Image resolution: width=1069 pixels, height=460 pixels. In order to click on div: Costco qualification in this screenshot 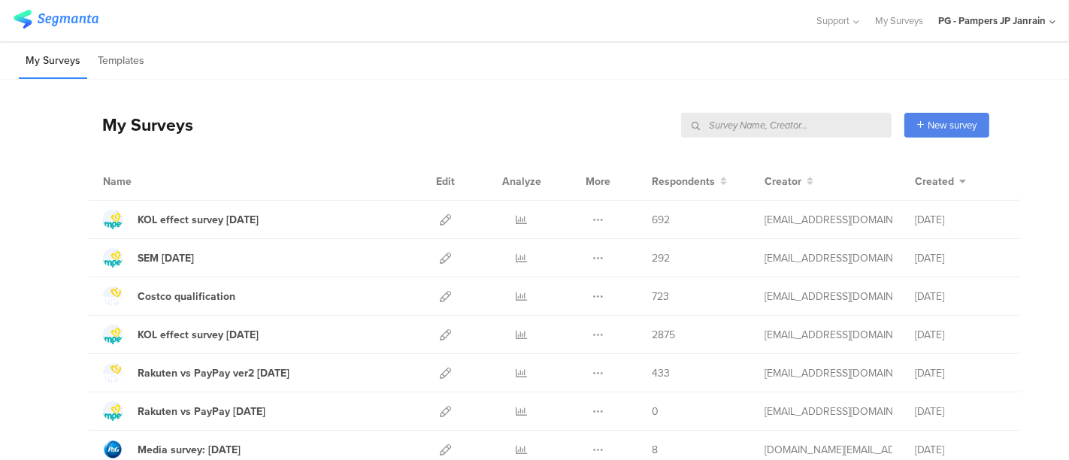, I will do `click(186, 296)`.